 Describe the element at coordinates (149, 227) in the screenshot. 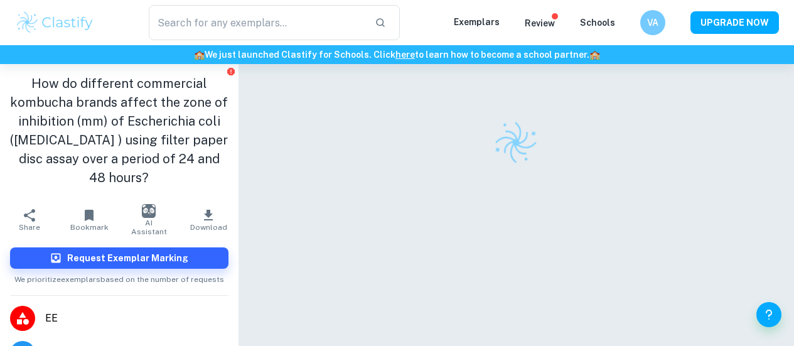

I see `span: AI Assistant` at that location.